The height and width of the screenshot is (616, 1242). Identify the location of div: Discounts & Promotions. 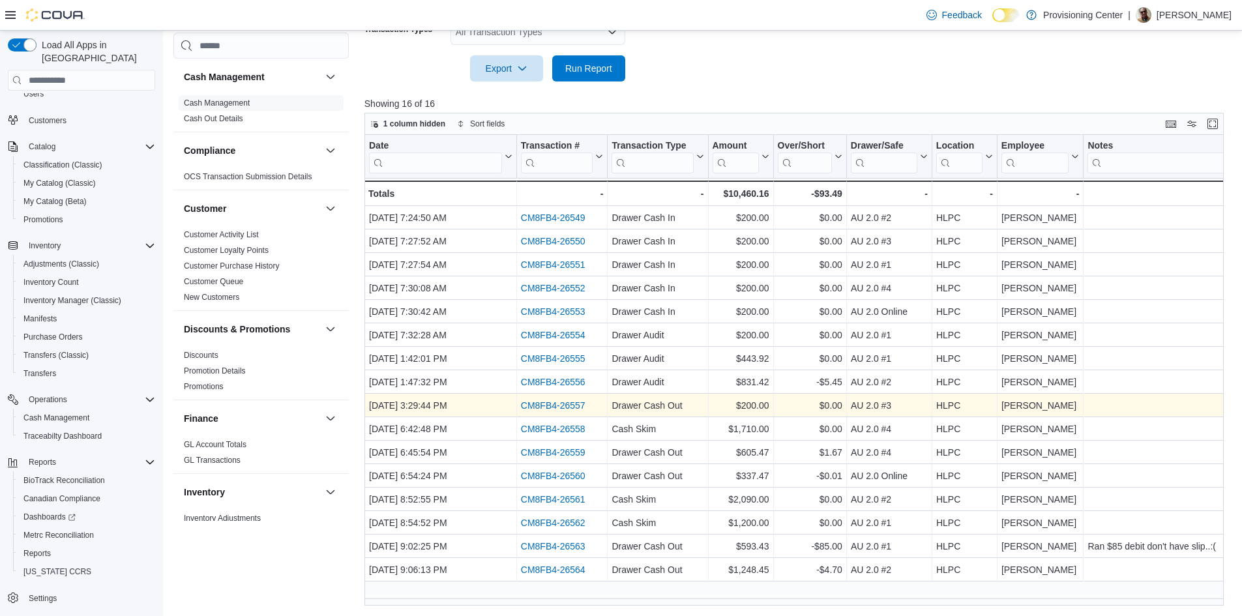
(261, 374).